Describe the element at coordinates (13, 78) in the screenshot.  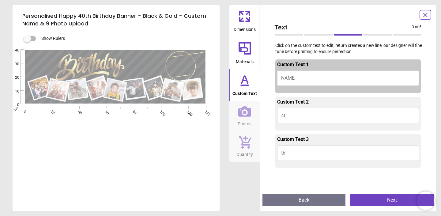
I see `span: 20` at that location.